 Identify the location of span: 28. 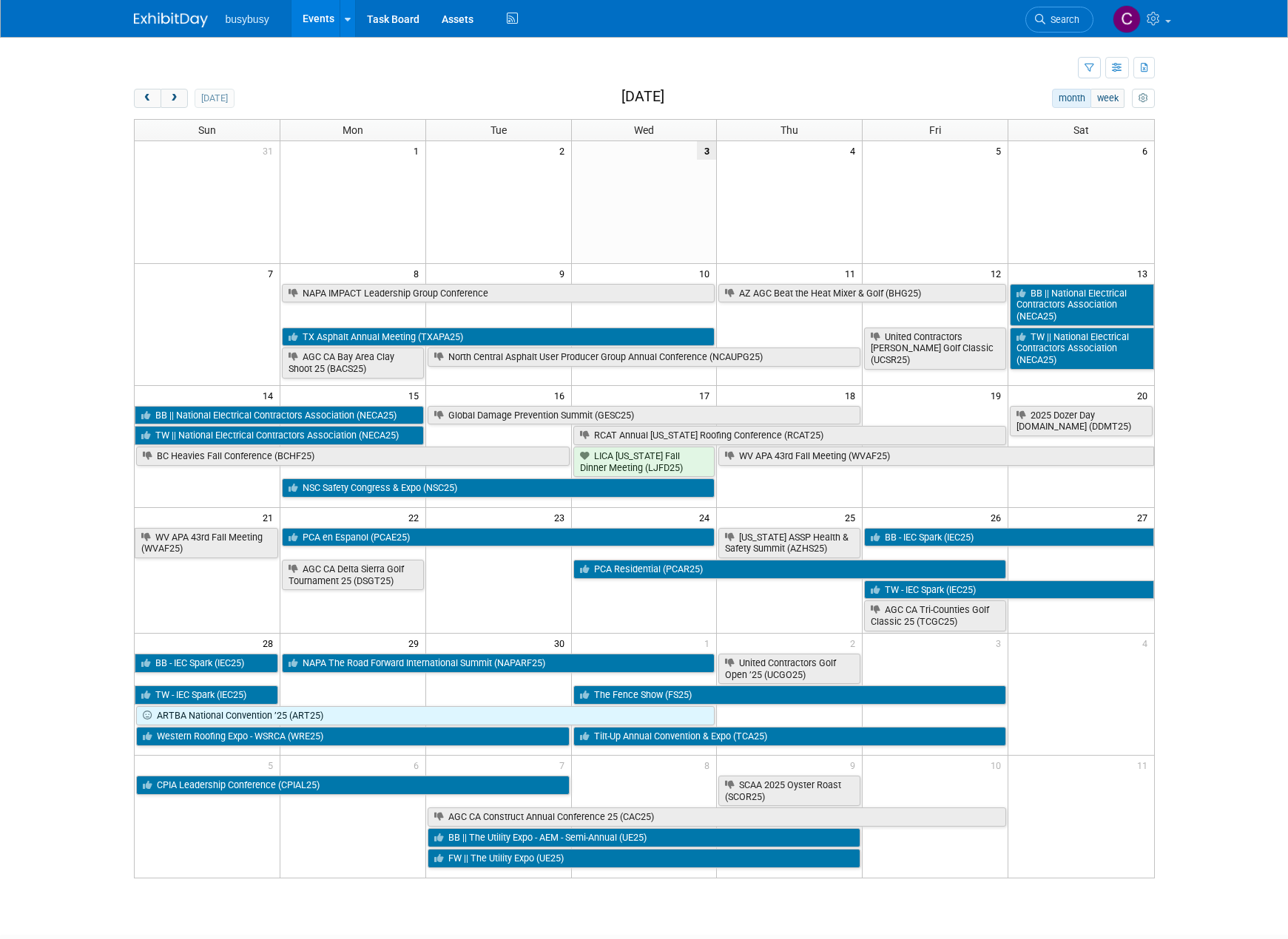
(270, 642).